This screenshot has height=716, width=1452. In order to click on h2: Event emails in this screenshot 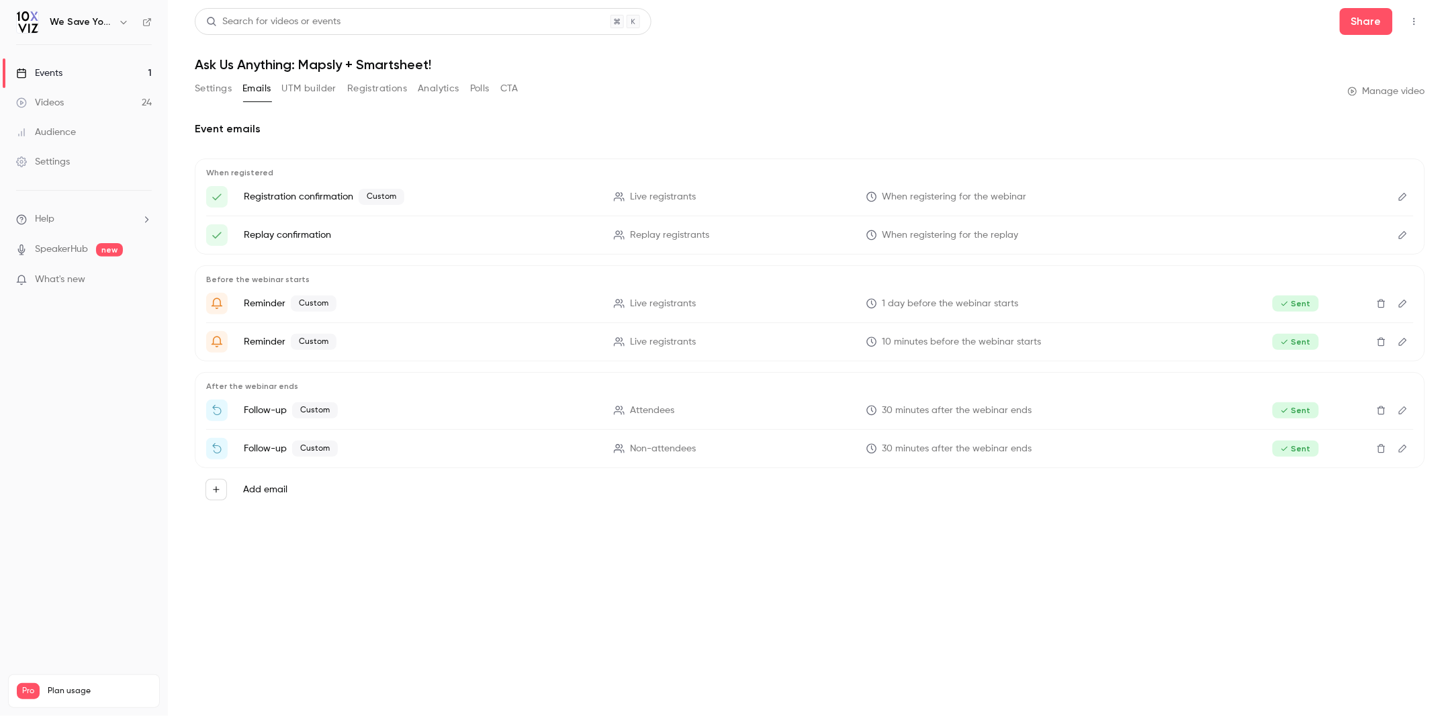, I will do `click(810, 129)`.